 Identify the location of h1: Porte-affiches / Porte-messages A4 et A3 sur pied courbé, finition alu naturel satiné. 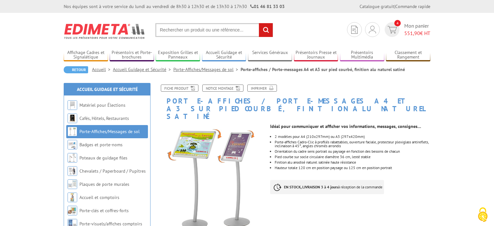
(293, 103).